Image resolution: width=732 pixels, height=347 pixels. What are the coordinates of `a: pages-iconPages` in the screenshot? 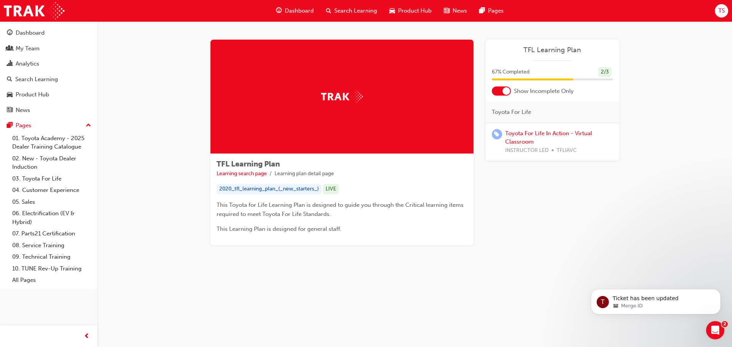 It's located at (491, 11).